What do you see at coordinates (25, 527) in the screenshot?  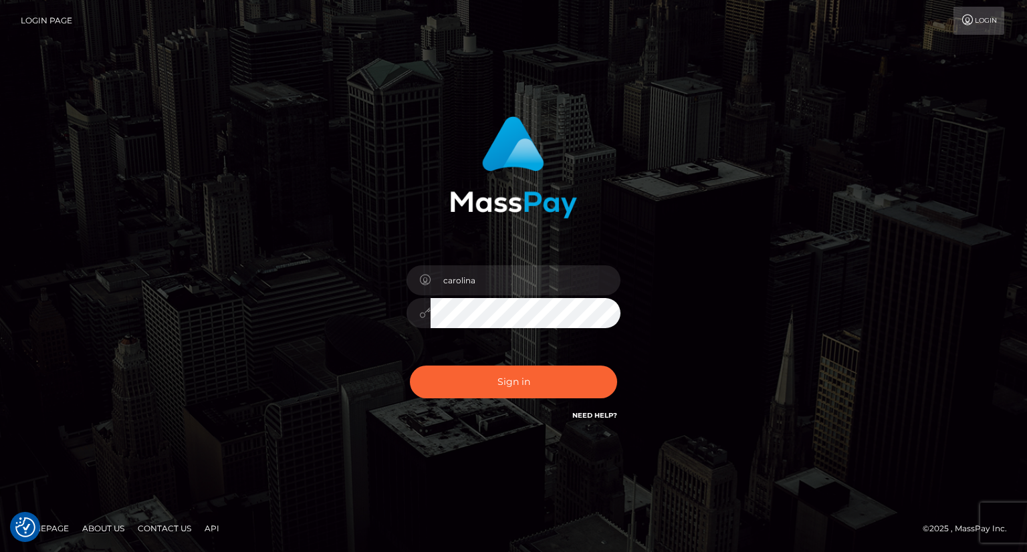 I see `img: Revisit consent button` at bounding box center [25, 527].